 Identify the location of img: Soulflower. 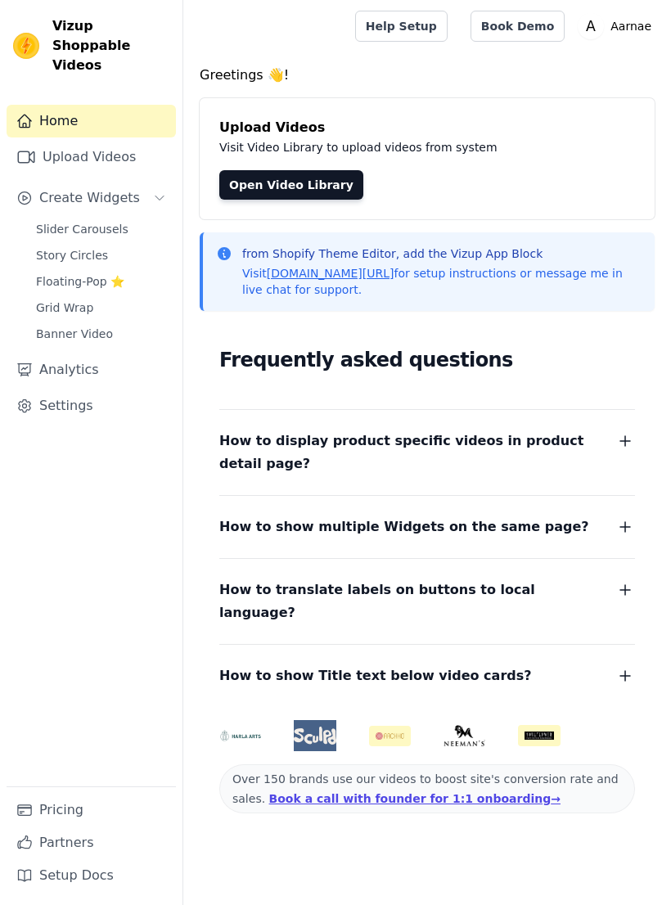
(539, 736).